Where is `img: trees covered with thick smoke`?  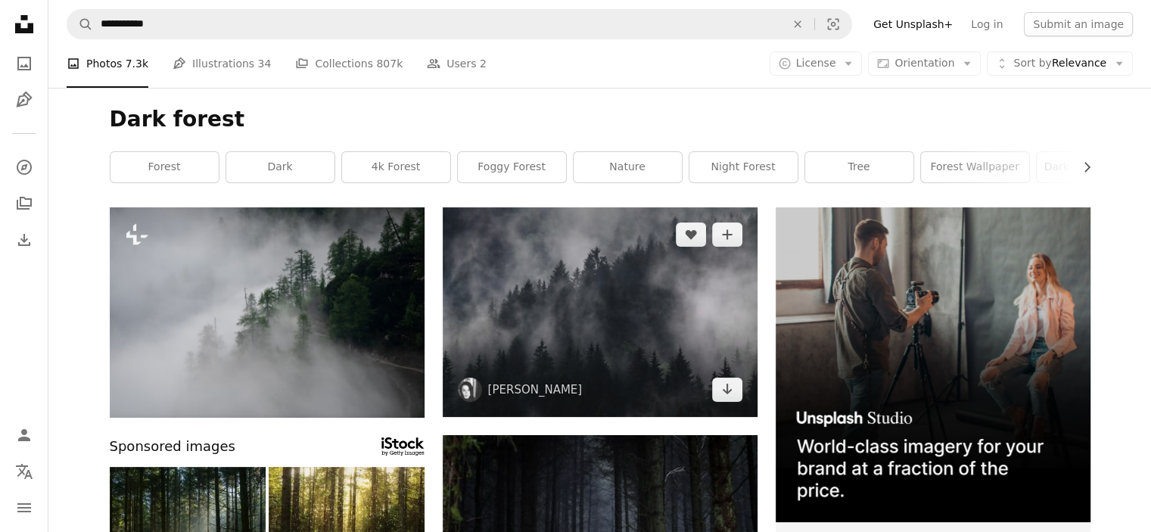 img: trees covered with thick smoke is located at coordinates (600, 312).